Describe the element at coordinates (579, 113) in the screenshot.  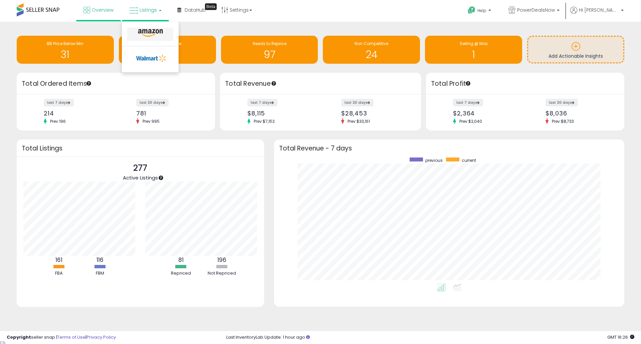
I see `div: $8,036` at that location.